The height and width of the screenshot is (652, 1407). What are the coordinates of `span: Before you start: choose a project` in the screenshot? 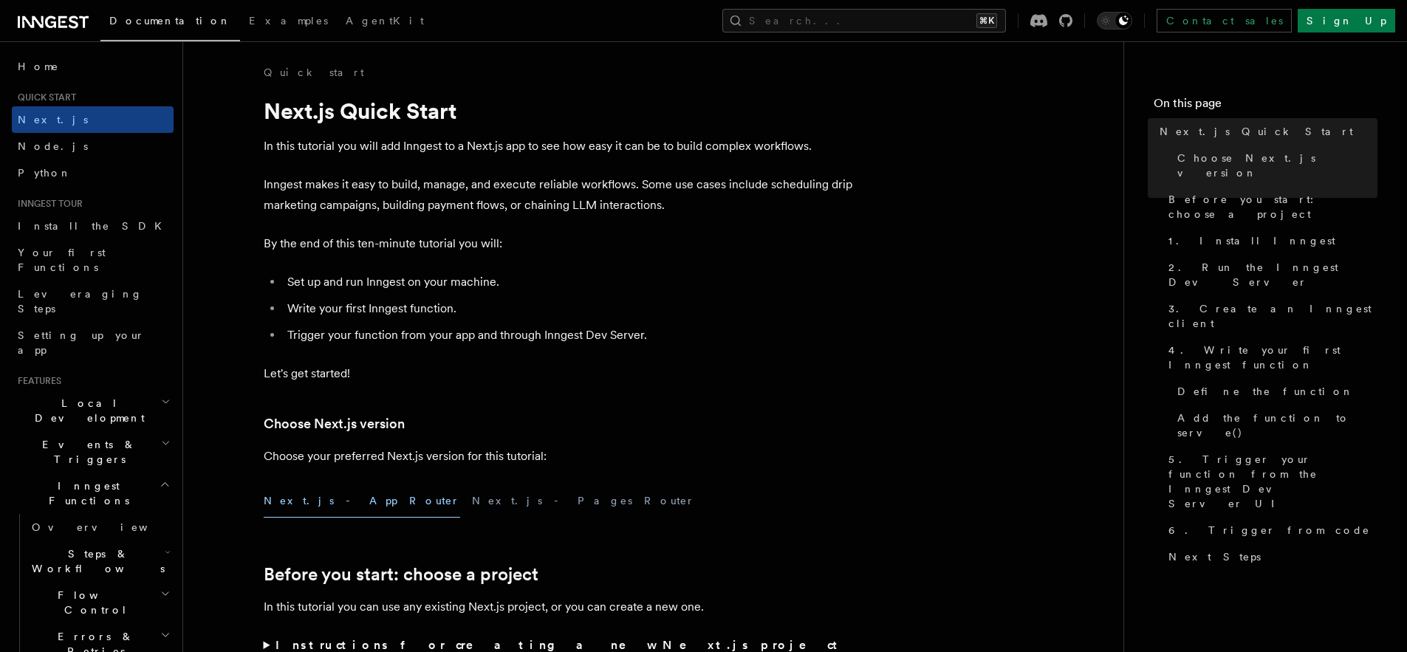 It's located at (1272, 207).